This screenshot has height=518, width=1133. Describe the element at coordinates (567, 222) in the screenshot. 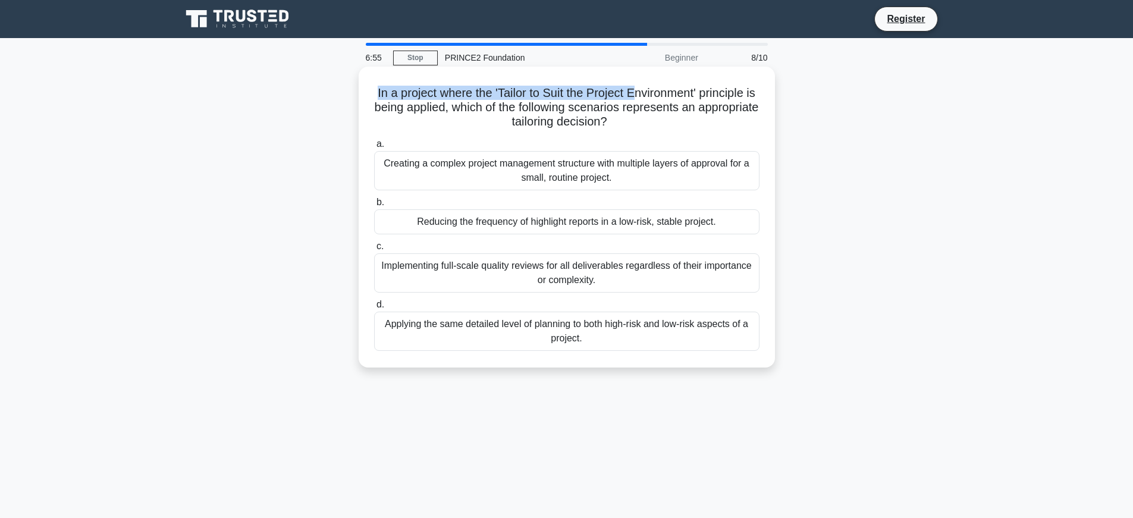

I see `div: Reducing the frequency of highlight reports in a low-risk, stable project.` at that location.